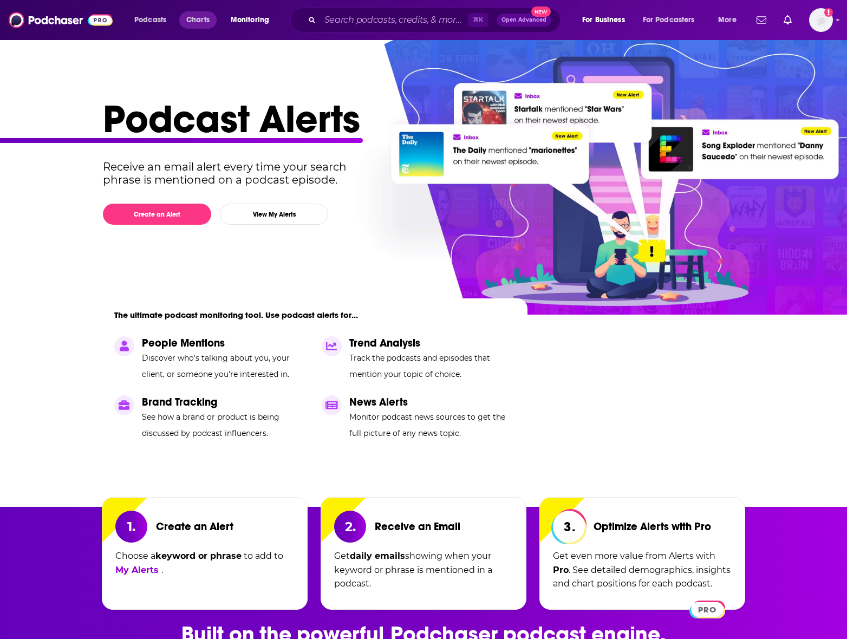 The width and height of the screenshot is (847, 639). I want to click on p: Receive an Email, so click(417, 526).